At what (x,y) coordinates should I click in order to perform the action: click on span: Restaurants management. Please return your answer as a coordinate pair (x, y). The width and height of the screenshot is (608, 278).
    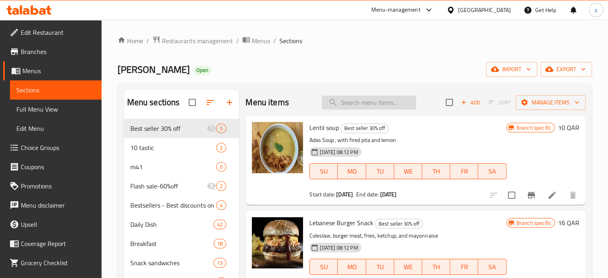
    Looking at the image, I should click on (198, 41).